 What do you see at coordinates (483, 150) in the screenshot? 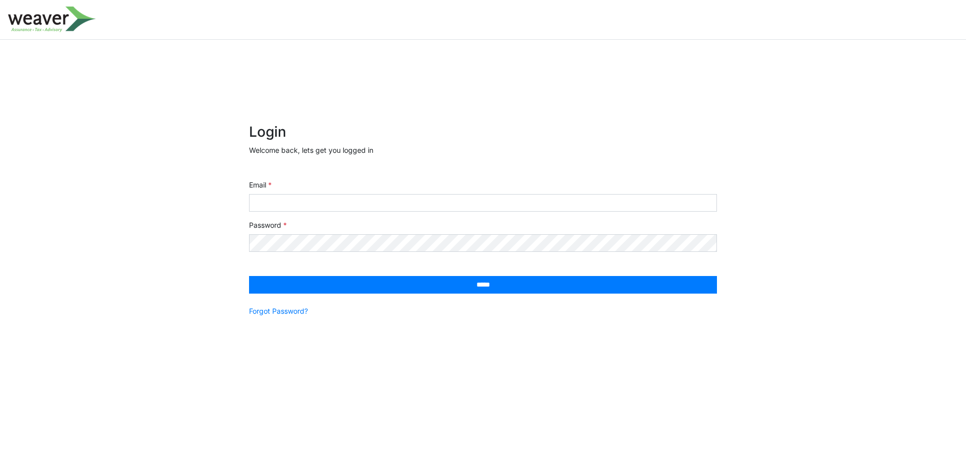
I see `p: Welcome back, lets get you logged in` at bounding box center [483, 150].